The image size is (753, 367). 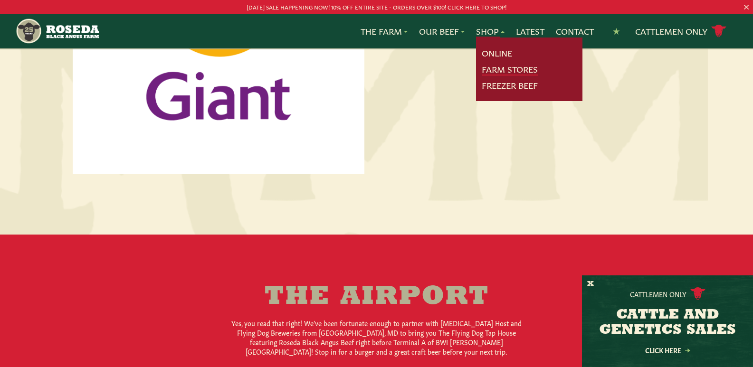 What do you see at coordinates (377, 297) in the screenshot?
I see `h2: The Airport` at bounding box center [377, 297].